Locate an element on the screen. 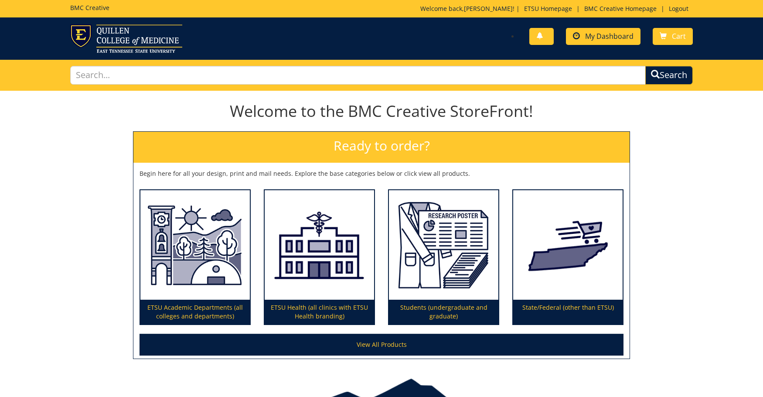  a: View All Products is located at coordinates (382, 345).